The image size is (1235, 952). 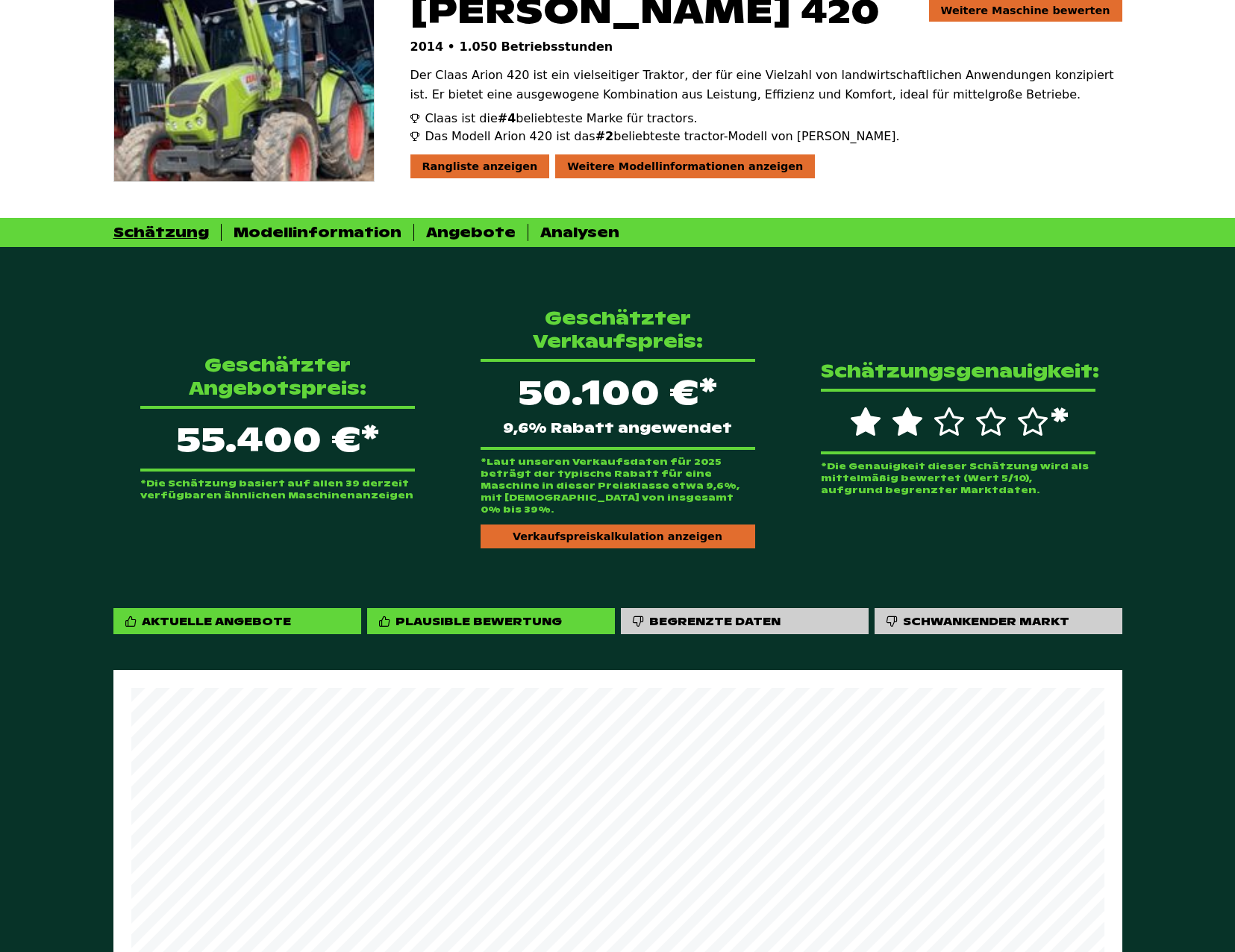 What do you see at coordinates (766, 46) in the screenshot?
I see `p: 2014 • 1.050 Betriebsstunden` at bounding box center [766, 46].